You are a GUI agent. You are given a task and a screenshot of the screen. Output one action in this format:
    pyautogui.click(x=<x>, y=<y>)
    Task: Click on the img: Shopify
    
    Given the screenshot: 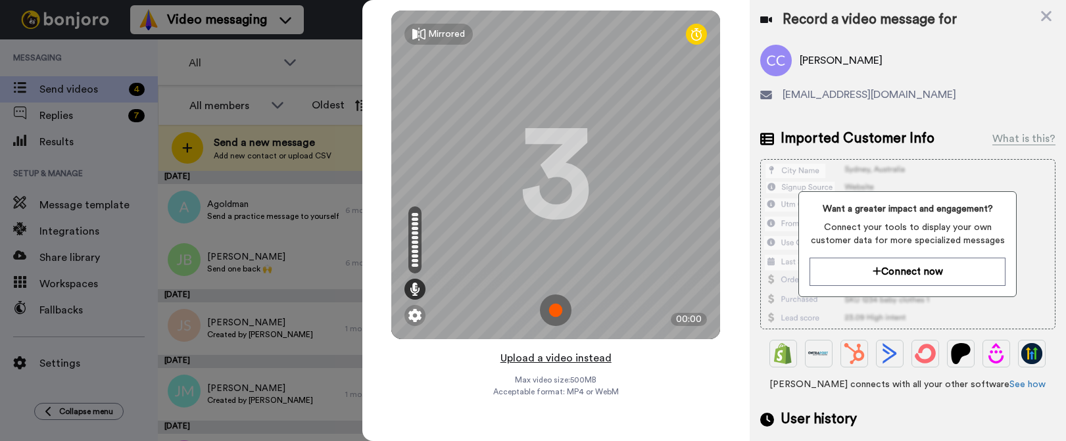 What is the action you would take?
    pyautogui.click(x=783, y=354)
    